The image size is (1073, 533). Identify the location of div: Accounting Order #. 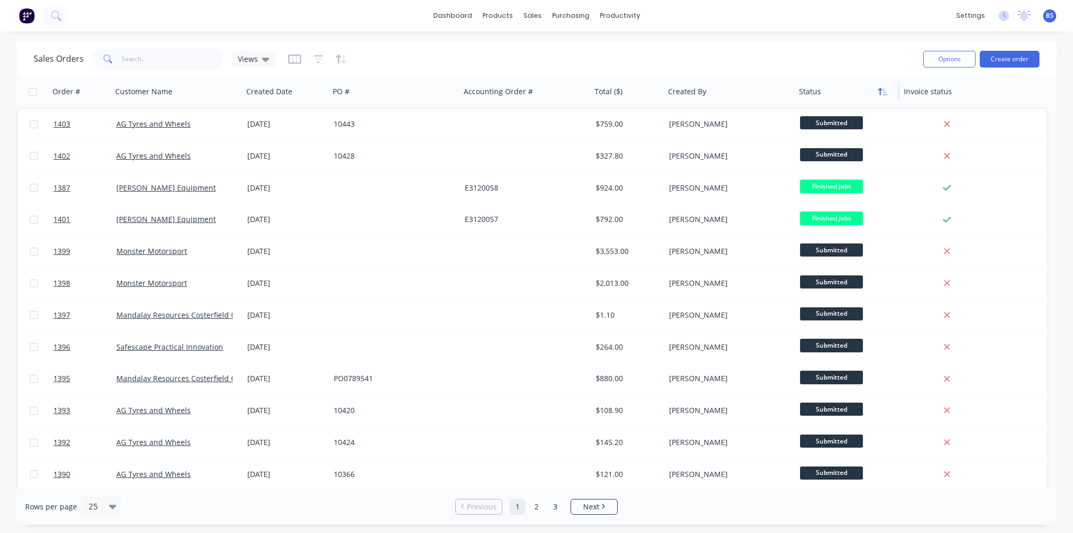
(498, 92).